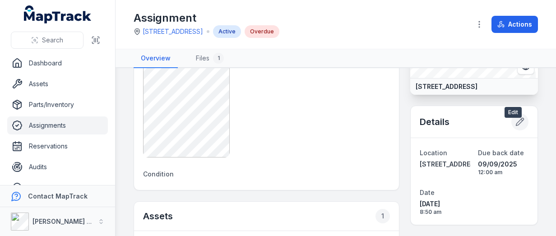 This screenshot has width=556, height=236. I want to click on a: Locations, so click(57, 188).